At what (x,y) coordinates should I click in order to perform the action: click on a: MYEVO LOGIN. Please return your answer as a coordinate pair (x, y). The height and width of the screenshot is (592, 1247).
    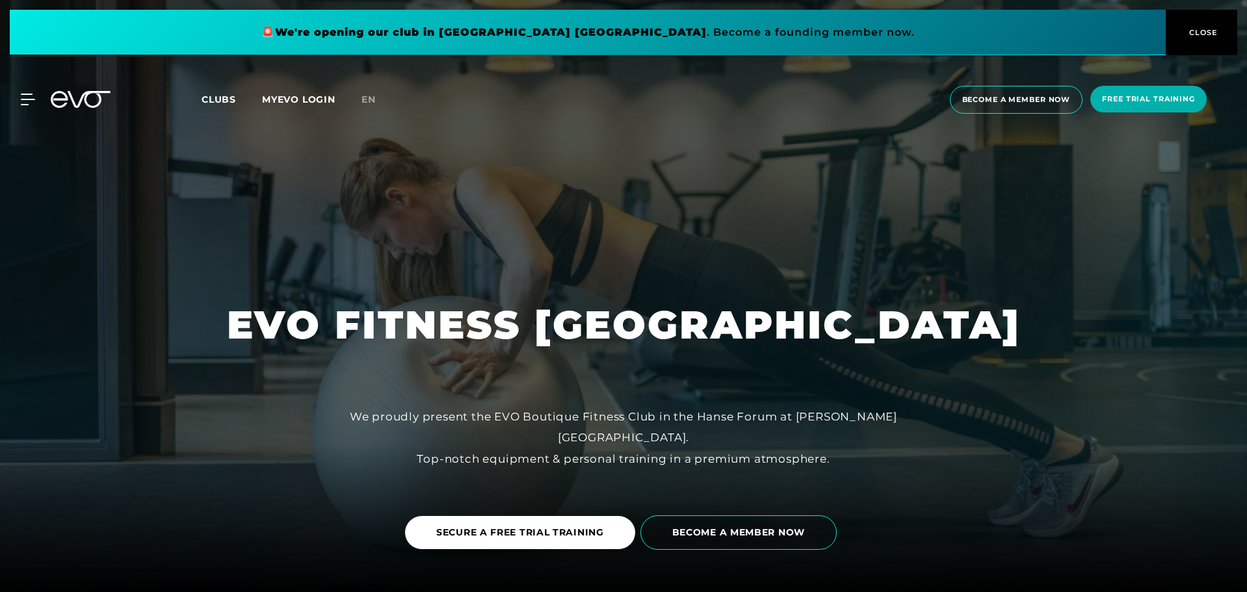
    Looking at the image, I should click on (298, 99).